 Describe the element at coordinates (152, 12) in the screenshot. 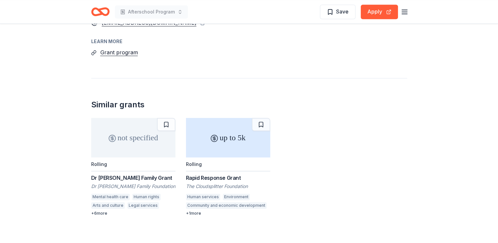

I see `button: Afterschool Program` at that location.